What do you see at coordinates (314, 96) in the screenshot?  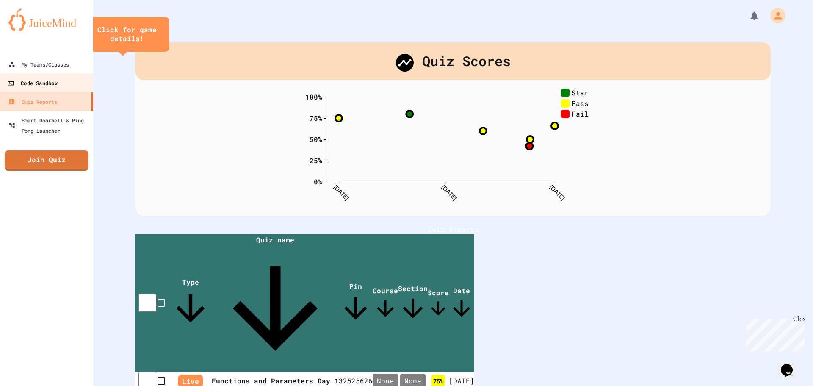 I see `text: 100%` at bounding box center [314, 96].